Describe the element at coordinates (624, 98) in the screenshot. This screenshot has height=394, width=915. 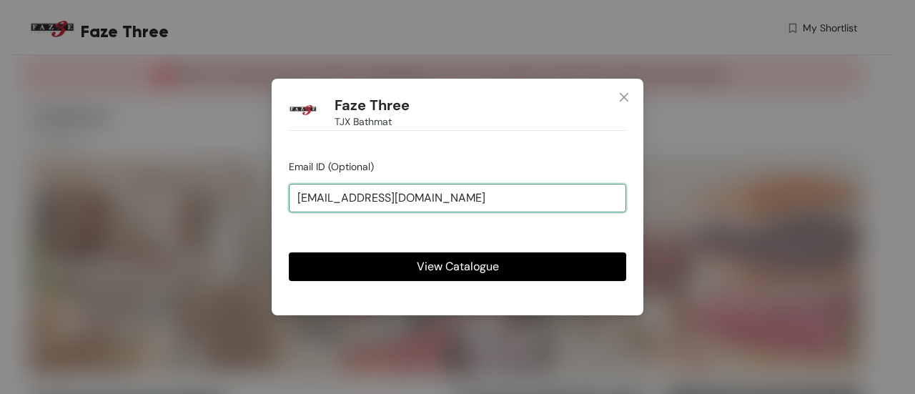
I see `button: Close` at that location.